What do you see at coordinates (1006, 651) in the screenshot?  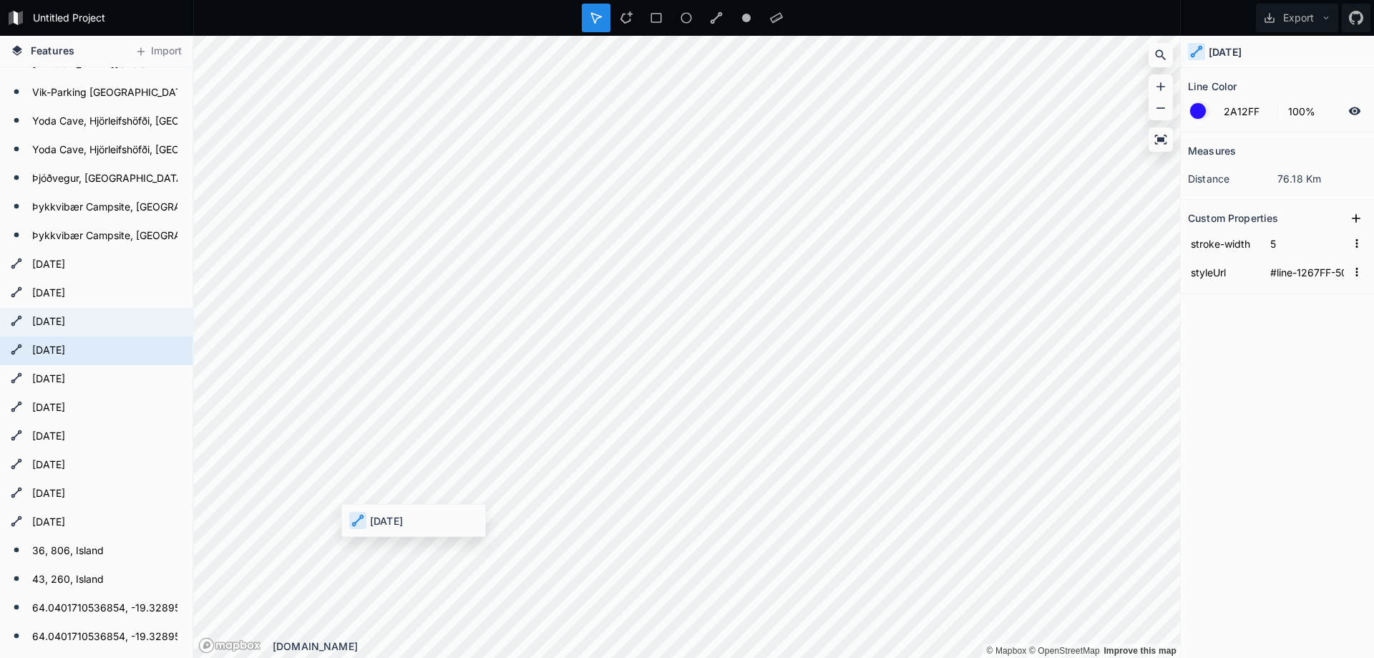 I see `a: Mapbox` at bounding box center [1006, 651].